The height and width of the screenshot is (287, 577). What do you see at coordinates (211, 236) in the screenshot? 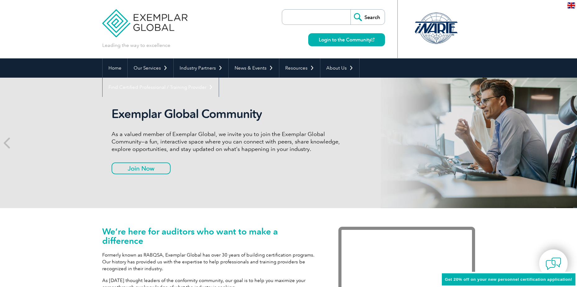
I see `h1: We’re here for auditors who want to make a difference` at bounding box center [211, 236].